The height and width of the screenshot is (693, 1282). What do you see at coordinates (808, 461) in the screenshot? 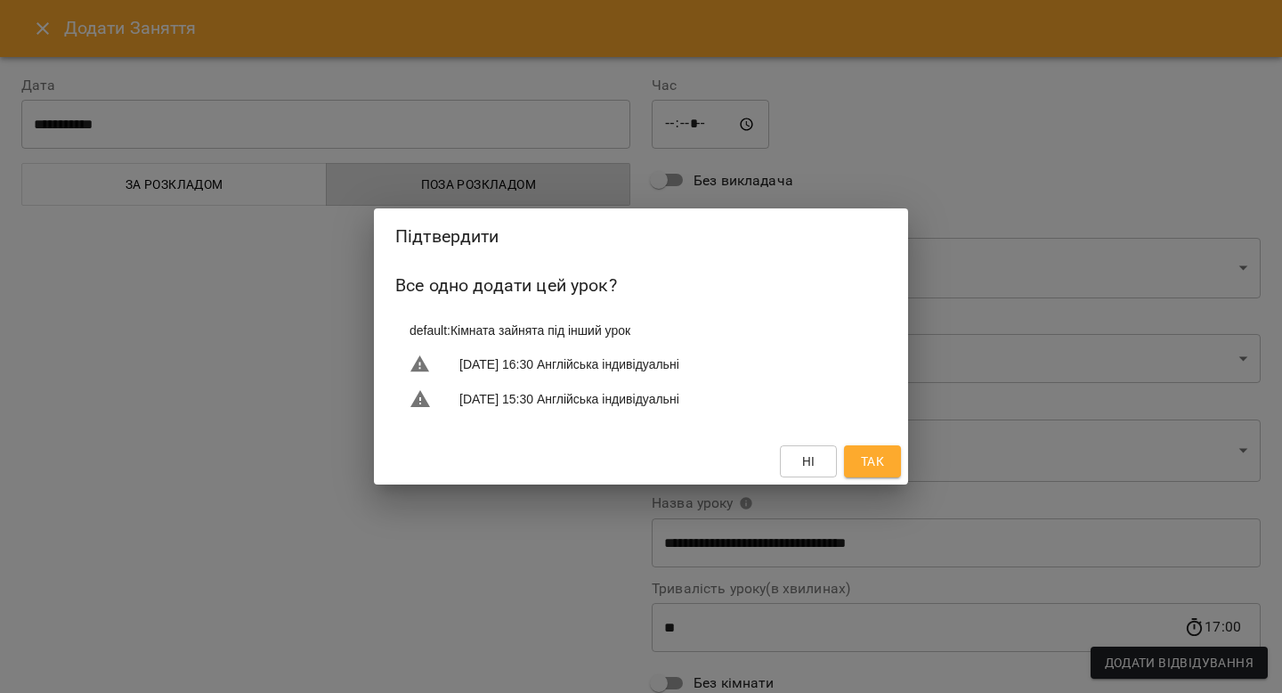
I see `button: Ні` at bounding box center [808, 461].